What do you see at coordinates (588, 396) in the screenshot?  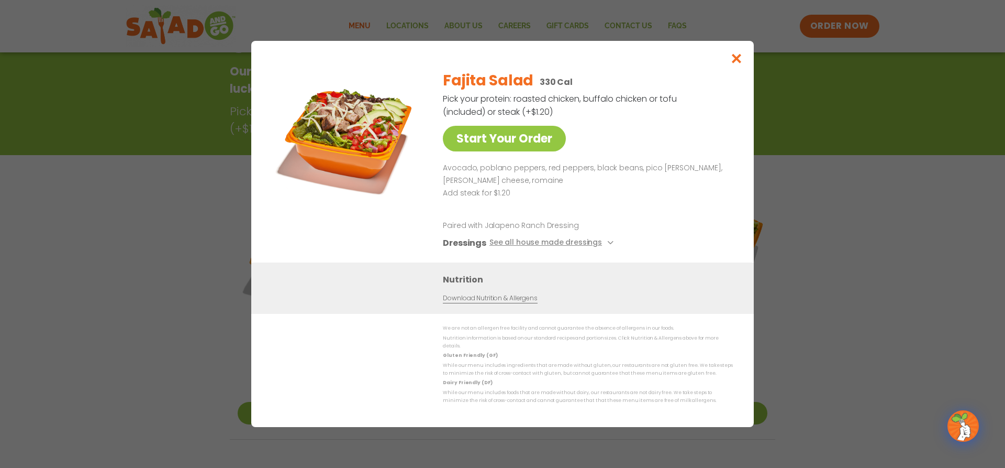 I see `p: While our menu includes foods that are made without dairy, our restaurants are not dairy free. We...` at bounding box center [588, 396].